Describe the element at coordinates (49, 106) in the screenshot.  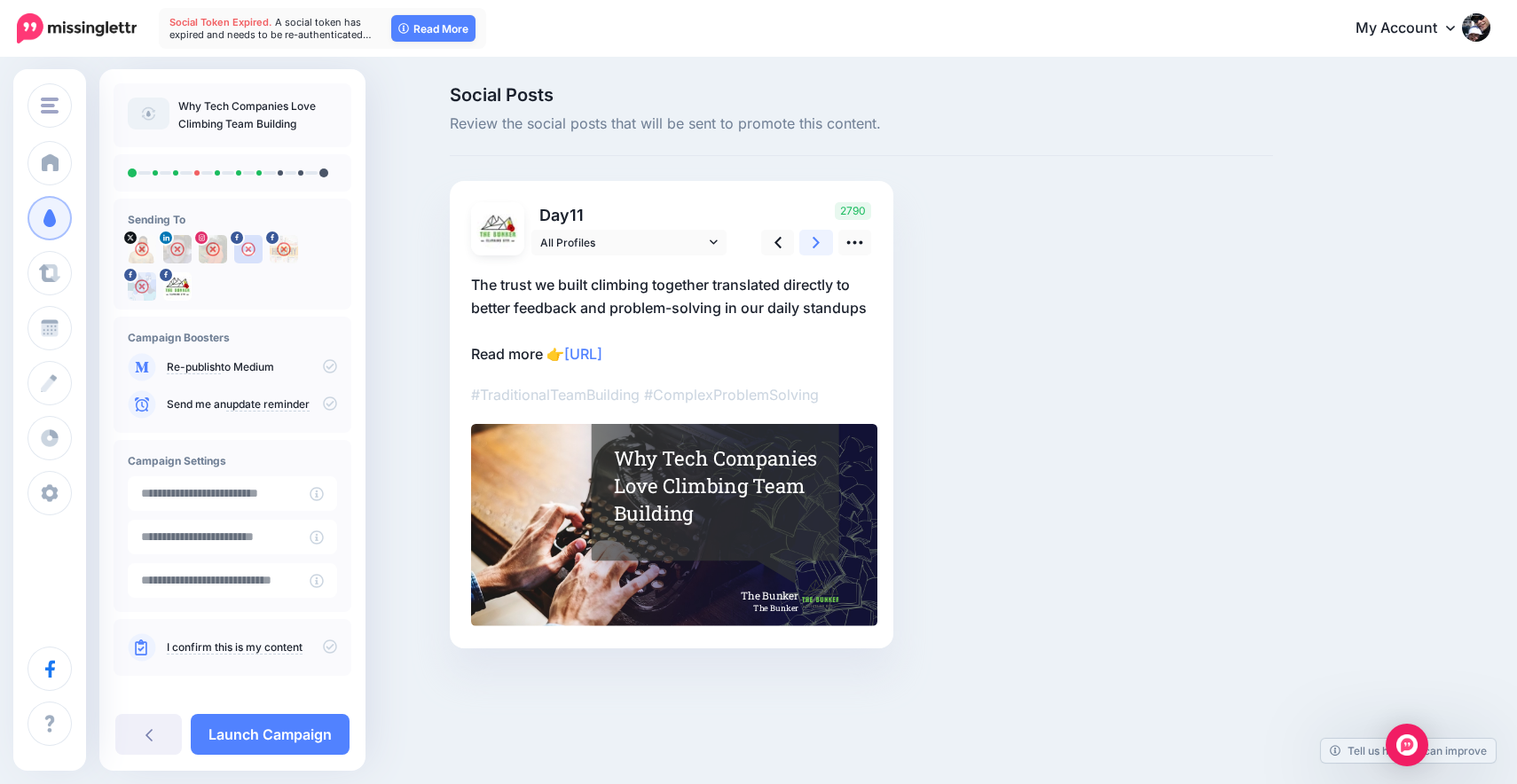
I see `img: menu.png` at that location.